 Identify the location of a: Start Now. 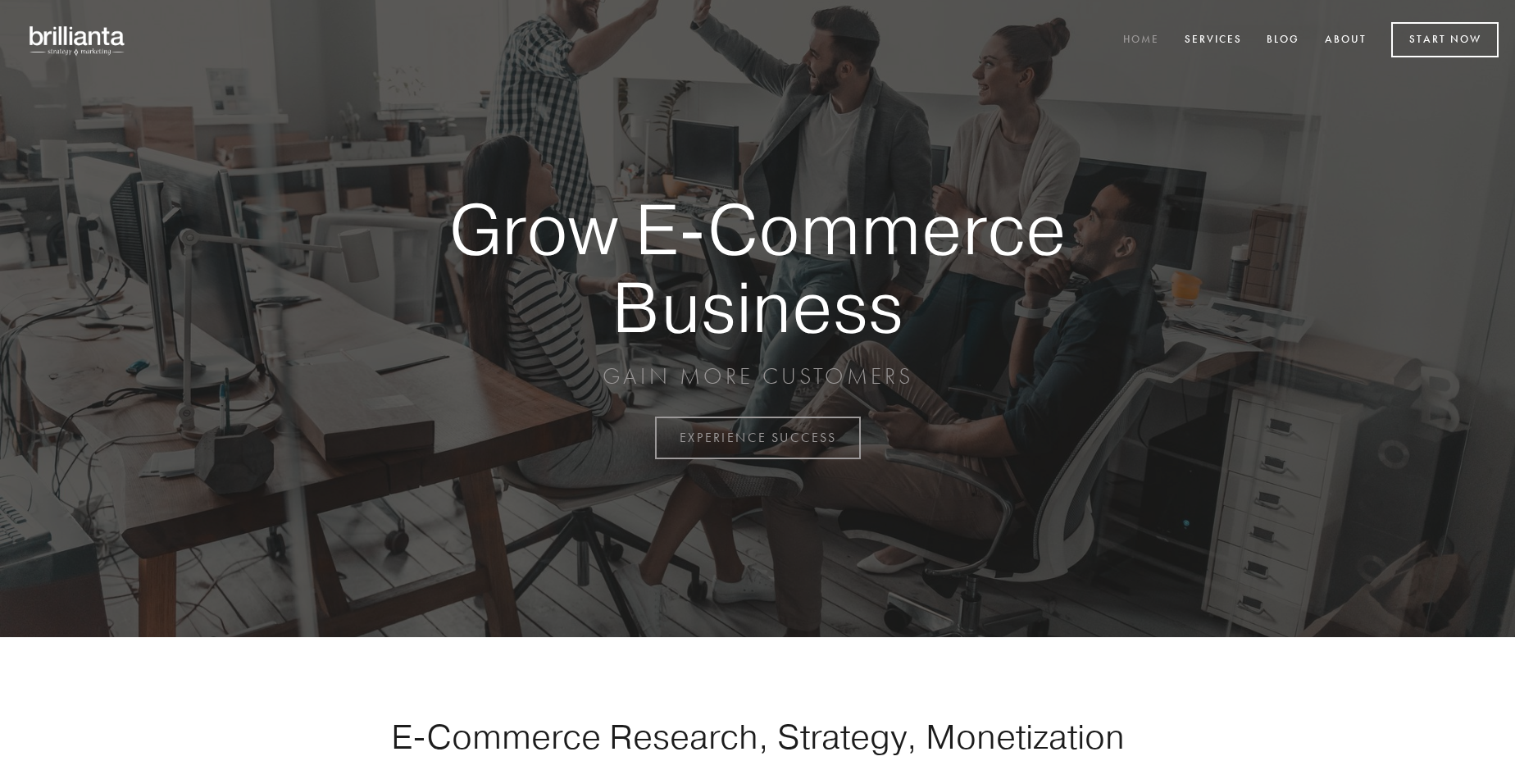
(1445, 39).